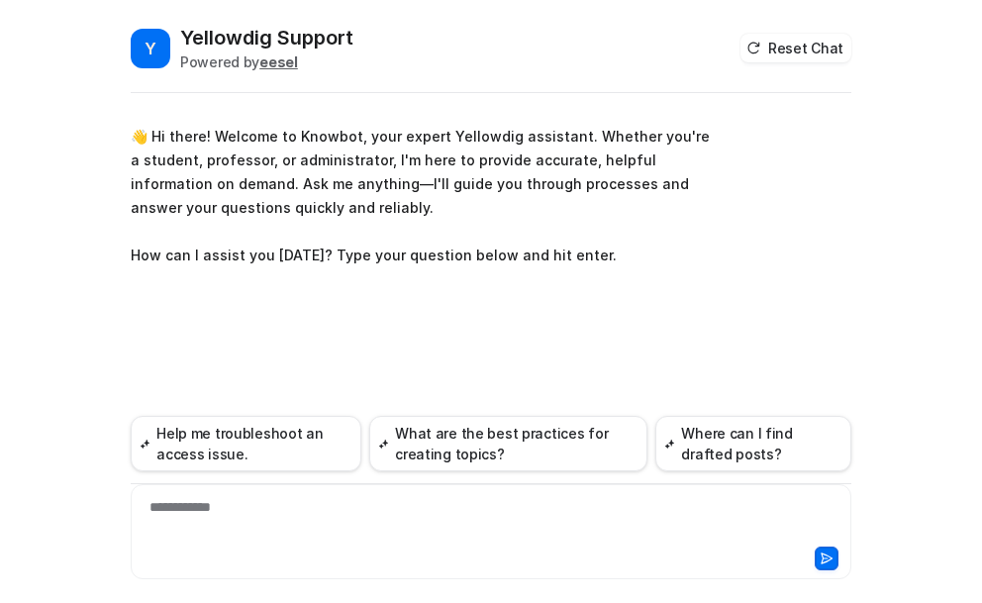  Describe the element at coordinates (246, 444) in the screenshot. I see `button: Help me troubleshoot an access issue.` at that location.